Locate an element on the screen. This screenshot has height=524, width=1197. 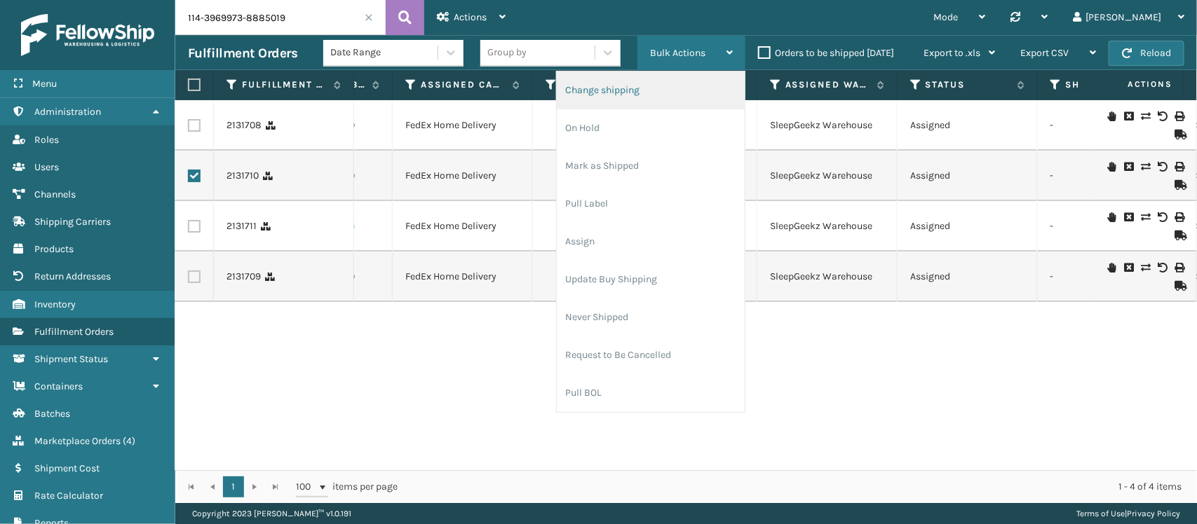
a: 2131710 is located at coordinates (243, 176).